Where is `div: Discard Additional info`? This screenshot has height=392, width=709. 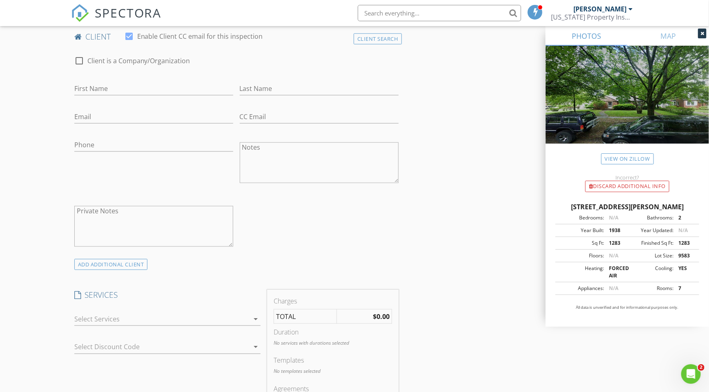
div: Discard Additional info is located at coordinates (627, 187).